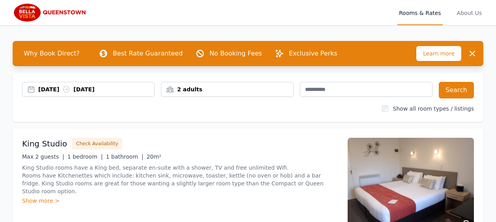 The image size is (496, 222). I want to click on div: Show more >, so click(180, 201).